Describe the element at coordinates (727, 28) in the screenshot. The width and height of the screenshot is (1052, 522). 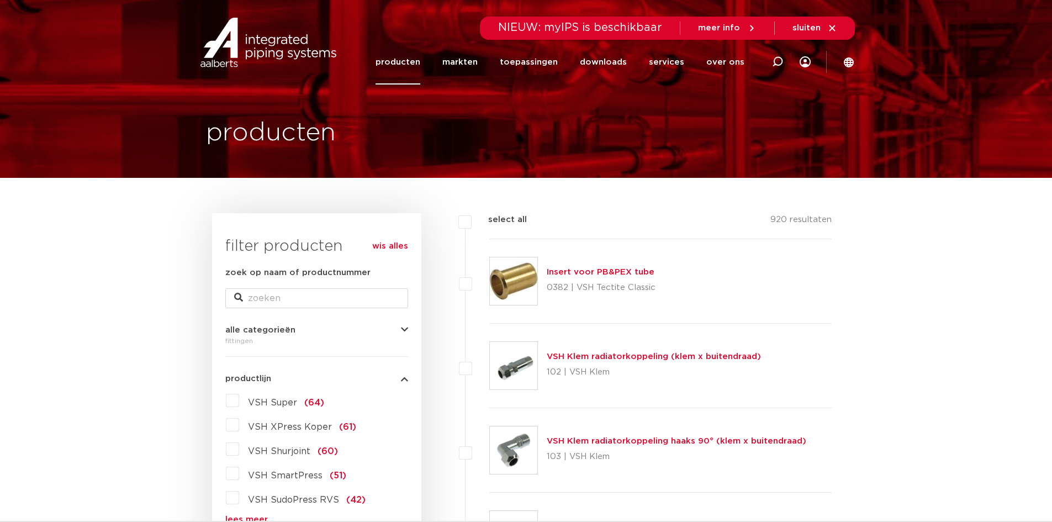
I see `a: meer info` at that location.